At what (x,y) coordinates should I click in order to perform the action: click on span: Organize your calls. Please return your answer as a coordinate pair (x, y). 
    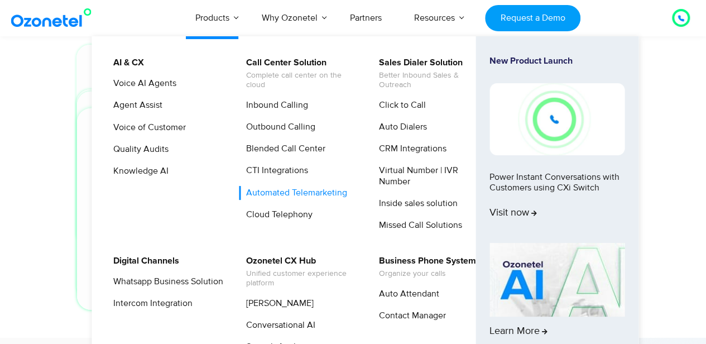
    Looking at the image, I should click on (428, 274).